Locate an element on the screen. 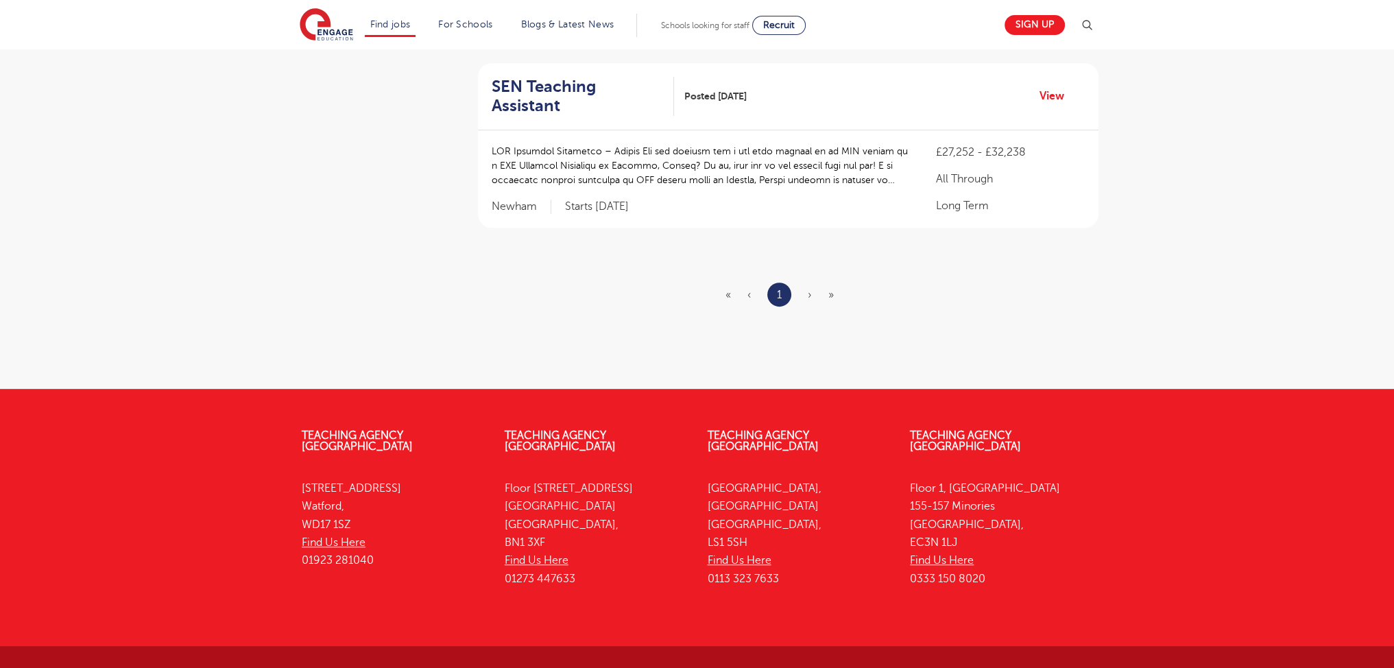 This screenshot has width=1394, height=668. p: Long Term is located at coordinates (1010, 206).